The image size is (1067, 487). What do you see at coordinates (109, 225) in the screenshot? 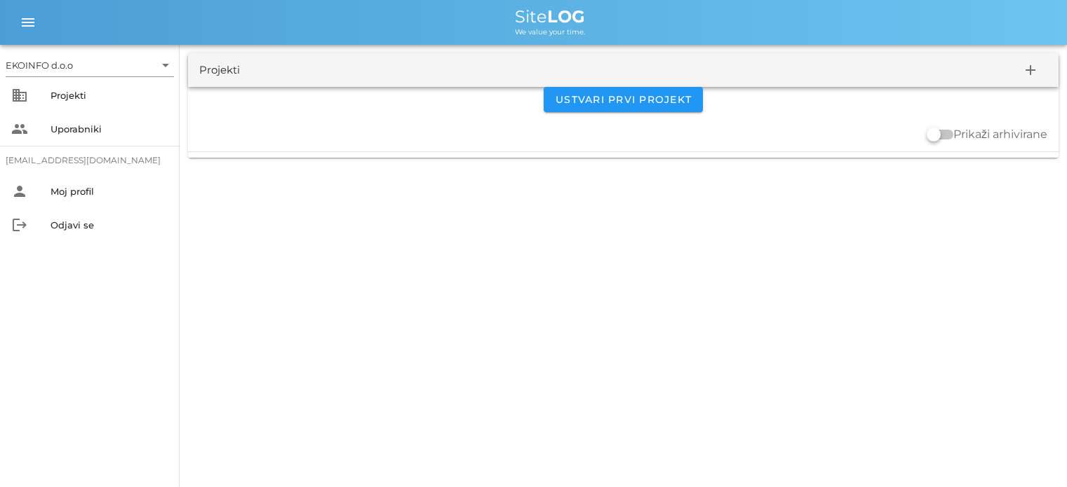
I see `div: Odjavi se` at bounding box center [109, 225].